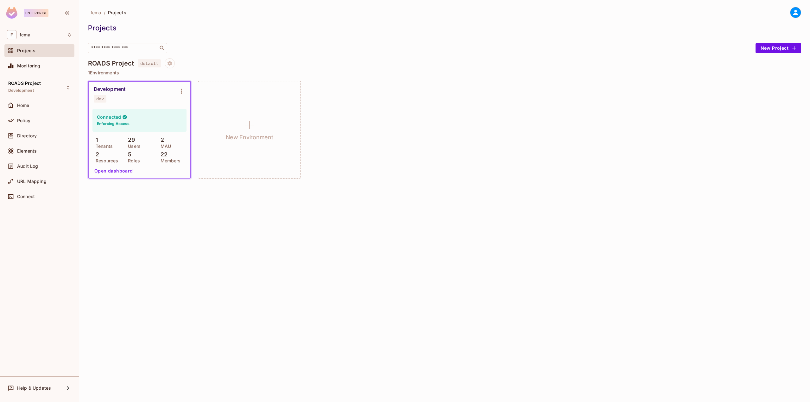 The image size is (810, 402). I want to click on span: Help & Updates, so click(34, 388).